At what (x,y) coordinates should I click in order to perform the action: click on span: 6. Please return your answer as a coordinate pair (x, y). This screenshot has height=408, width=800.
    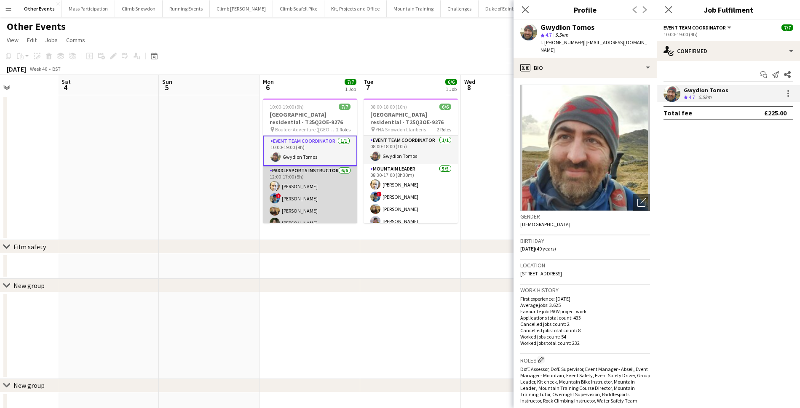
    Looking at the image, I should click on (268, 87).